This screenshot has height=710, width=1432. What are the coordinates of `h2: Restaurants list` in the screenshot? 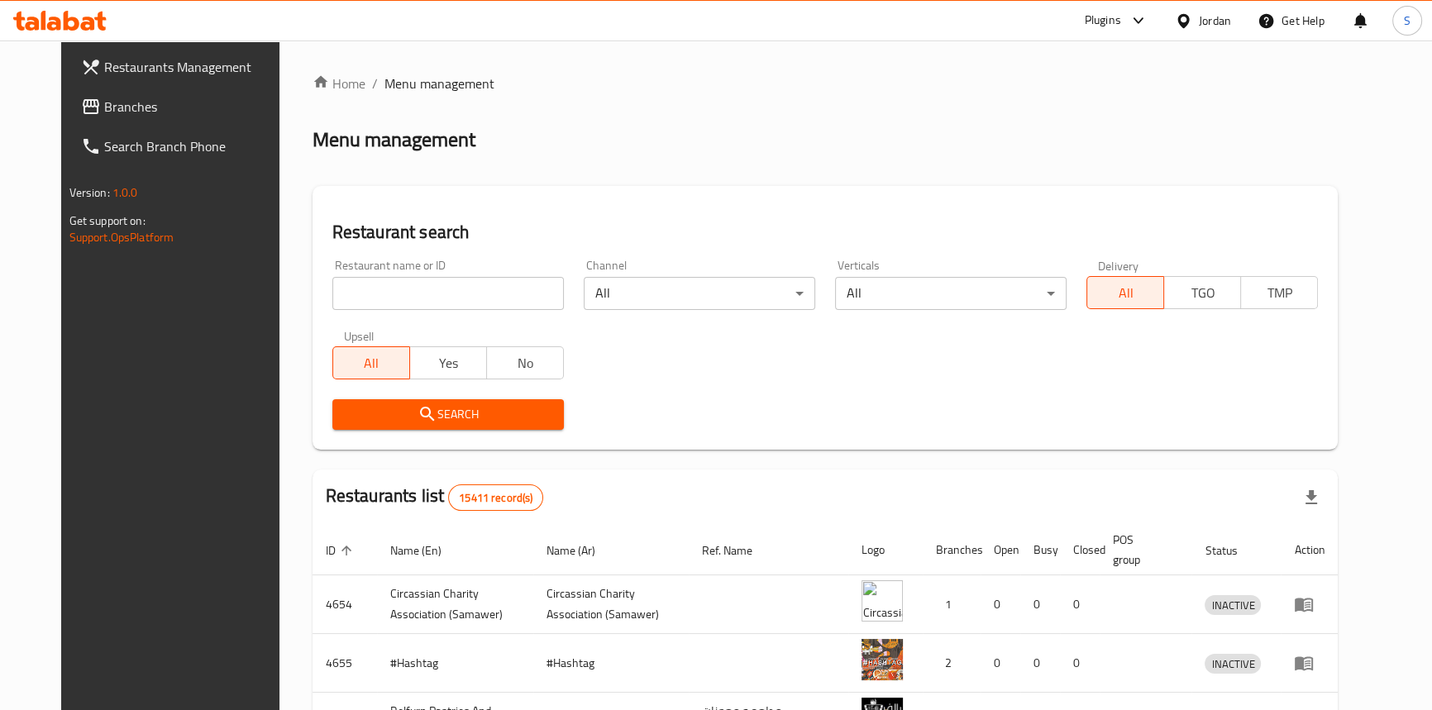 It's located at (435, 497).